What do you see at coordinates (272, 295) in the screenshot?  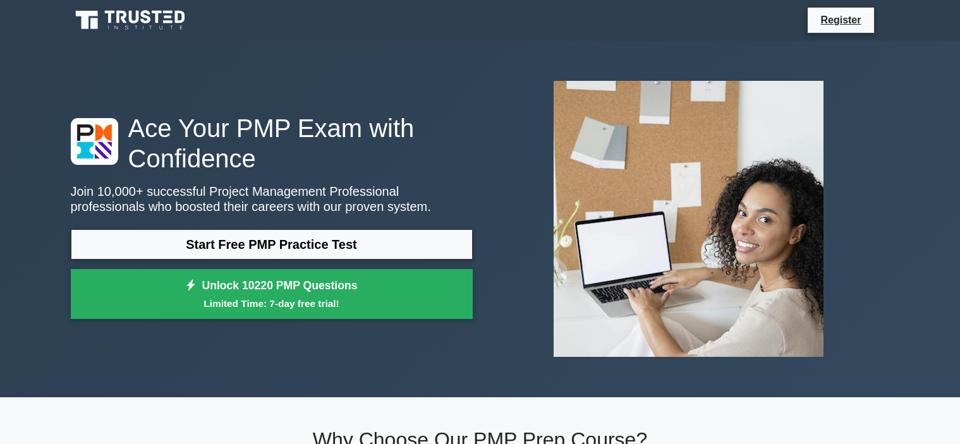 I see `a: Unlock 10220 PMP QuestionsLimited Time: 7-day free trial!` at bounding box center [272, 295].